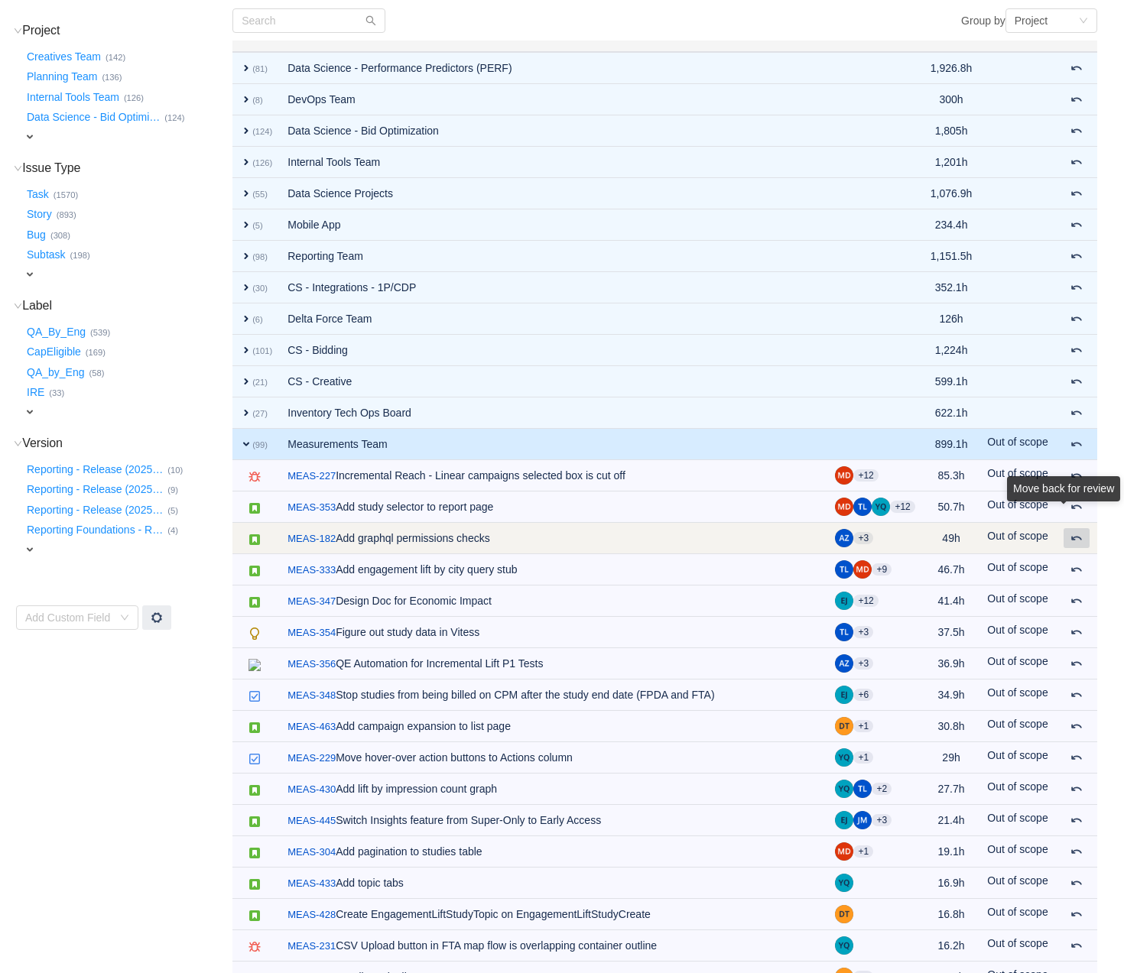  I want to click on td: Data Science Projects, so click(553, 193).